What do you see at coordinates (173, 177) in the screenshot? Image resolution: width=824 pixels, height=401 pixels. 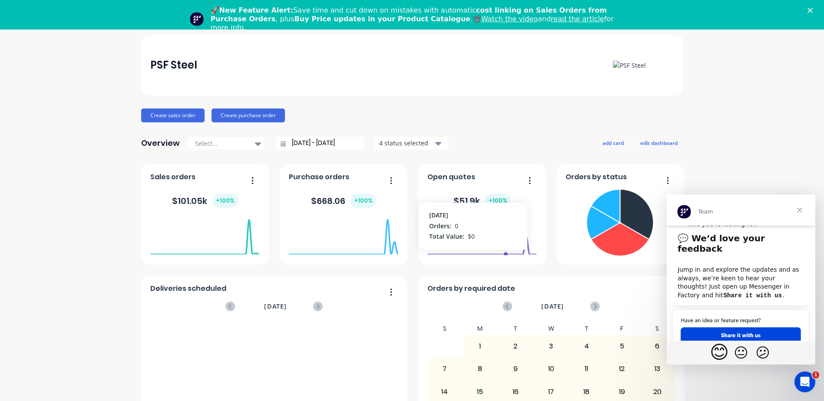 I see `span: Sales orders` at bounding box center [173, 177].